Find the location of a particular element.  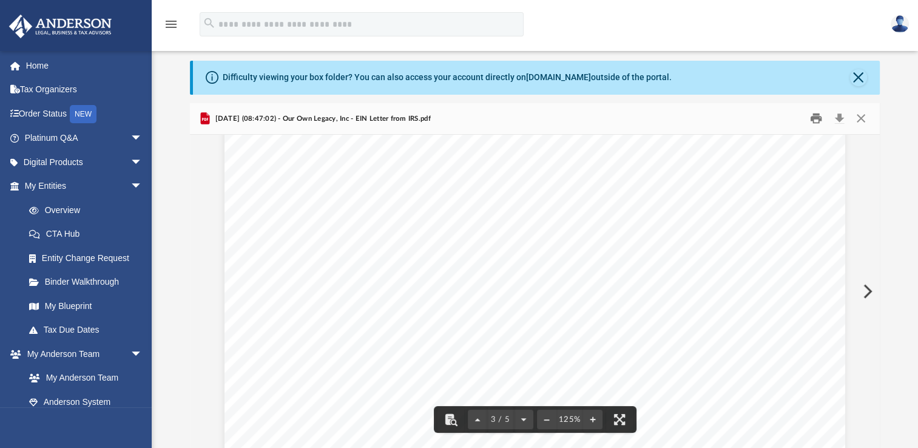

div: File preview is located at coordinates (534, 291).